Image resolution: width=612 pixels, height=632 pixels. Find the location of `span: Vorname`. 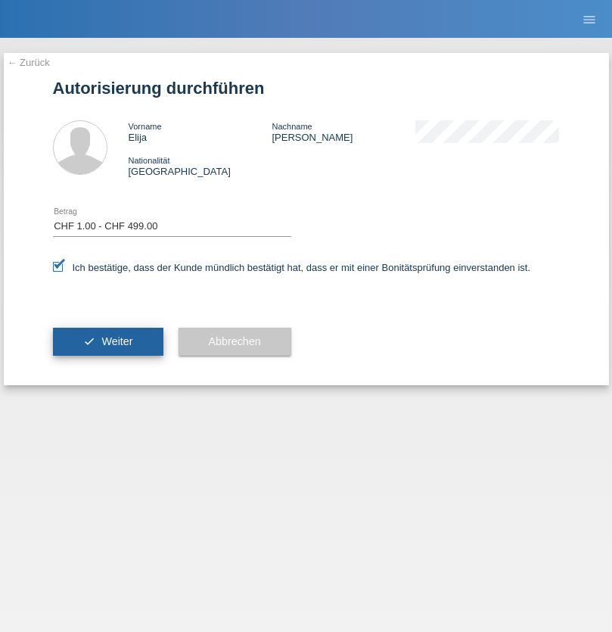

span: Vorname is located at coordinates (145, 126).